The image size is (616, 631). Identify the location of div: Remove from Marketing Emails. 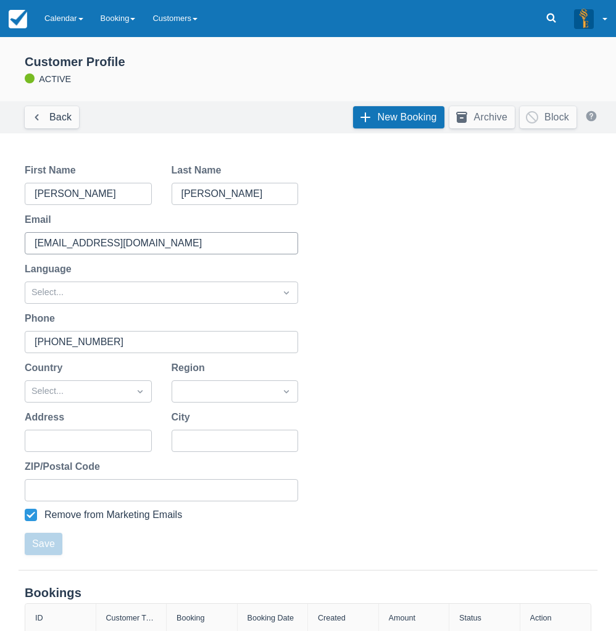
(113, 515).